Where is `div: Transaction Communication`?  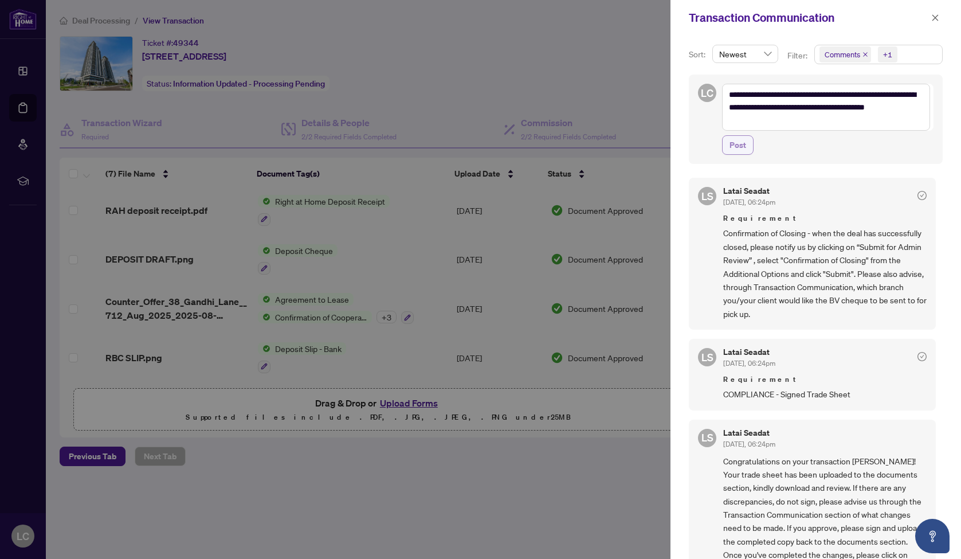
div: Transaction Communication is located at coordinates (808, 18).